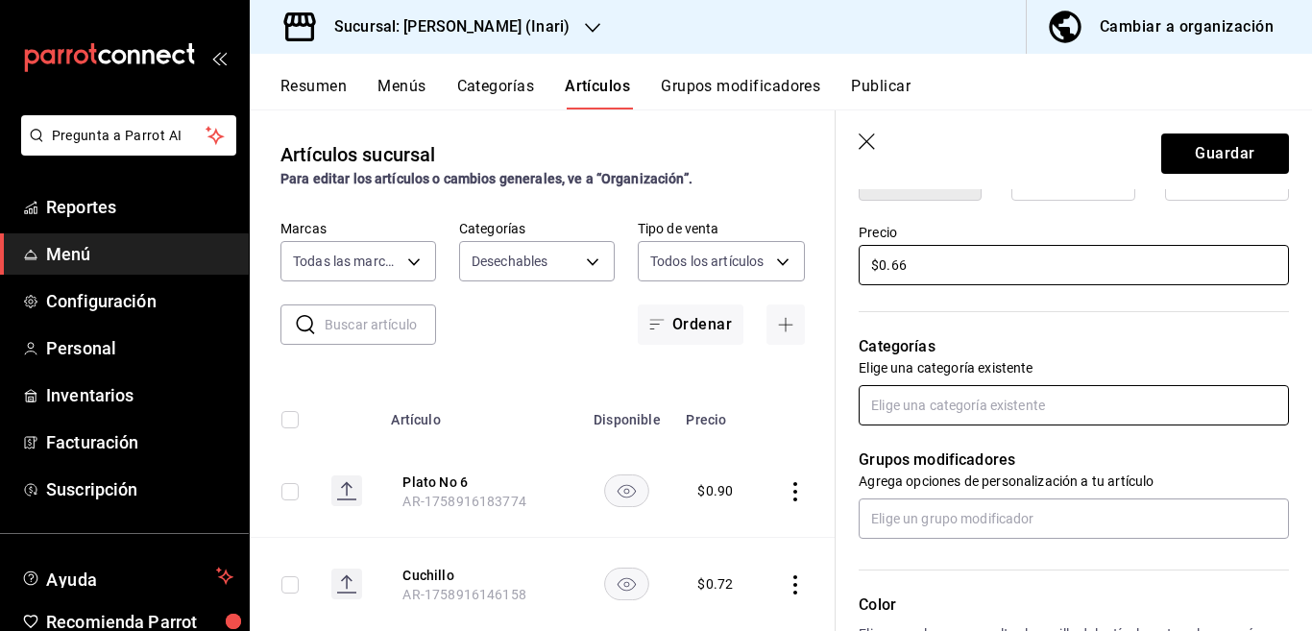 The image size is (1312, 631). I want to click on label: Tipo de venta, so click(721, 229).